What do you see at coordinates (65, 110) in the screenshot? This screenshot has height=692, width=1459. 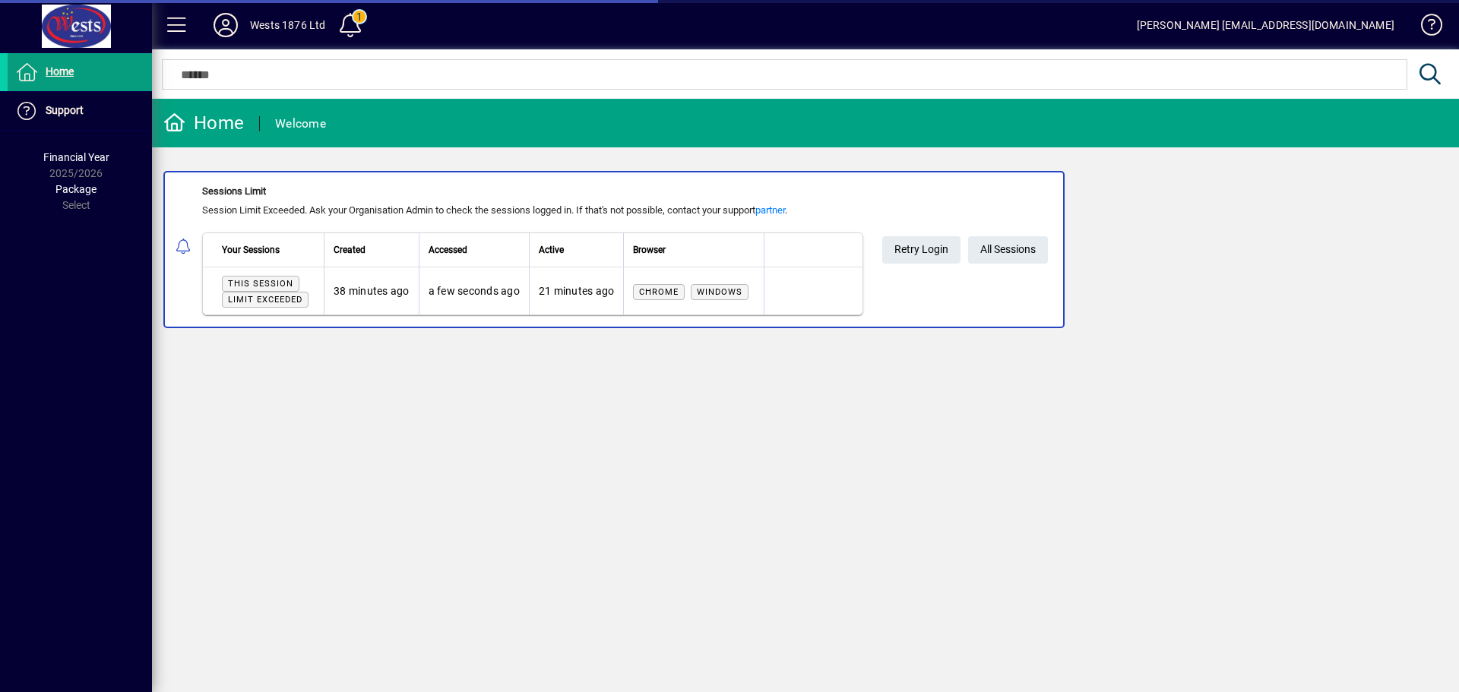 I see `span: Support` at bounding box center [65, 110].